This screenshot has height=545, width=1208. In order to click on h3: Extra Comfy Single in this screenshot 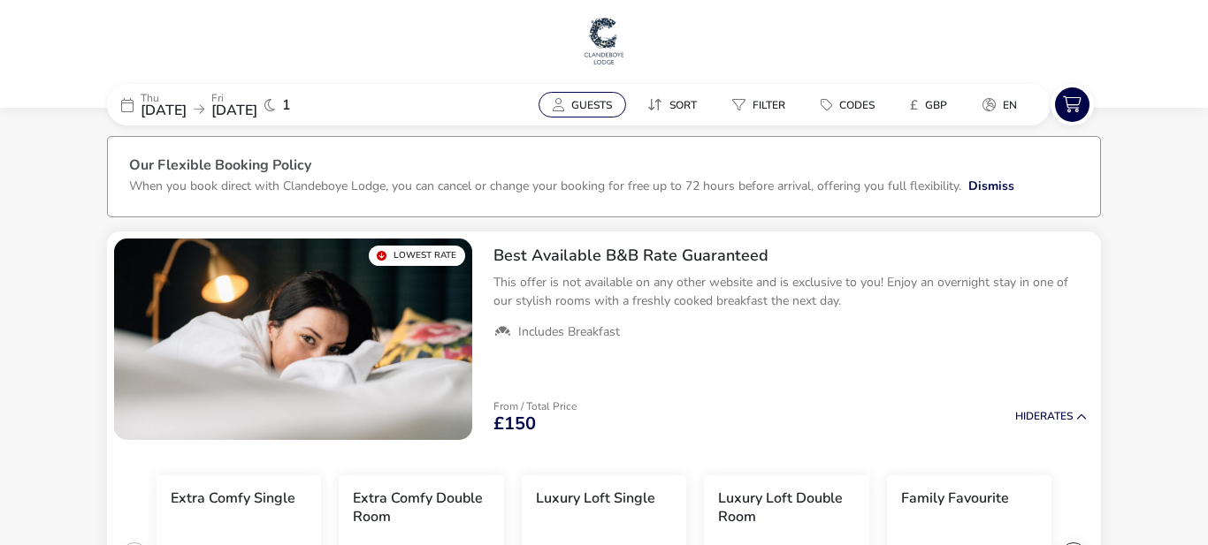, I will do `click(232, 499)`.